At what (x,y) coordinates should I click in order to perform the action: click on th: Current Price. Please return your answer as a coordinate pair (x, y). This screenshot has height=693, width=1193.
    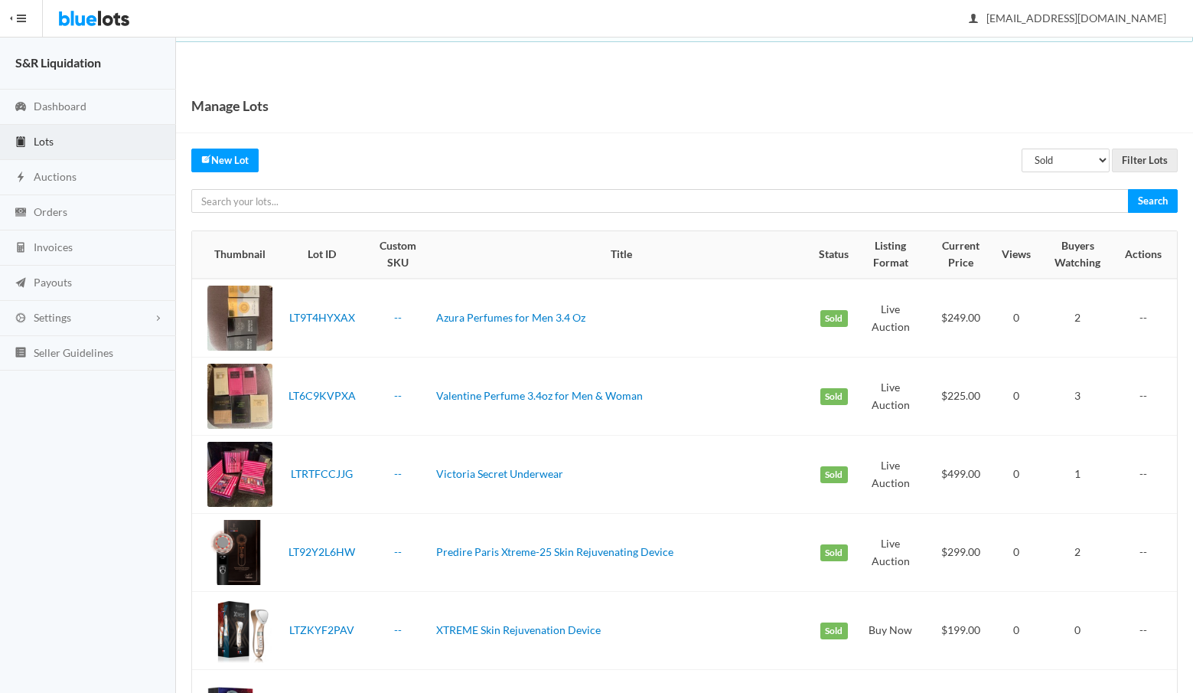
    Looking at the image, I should click on (961, 255).